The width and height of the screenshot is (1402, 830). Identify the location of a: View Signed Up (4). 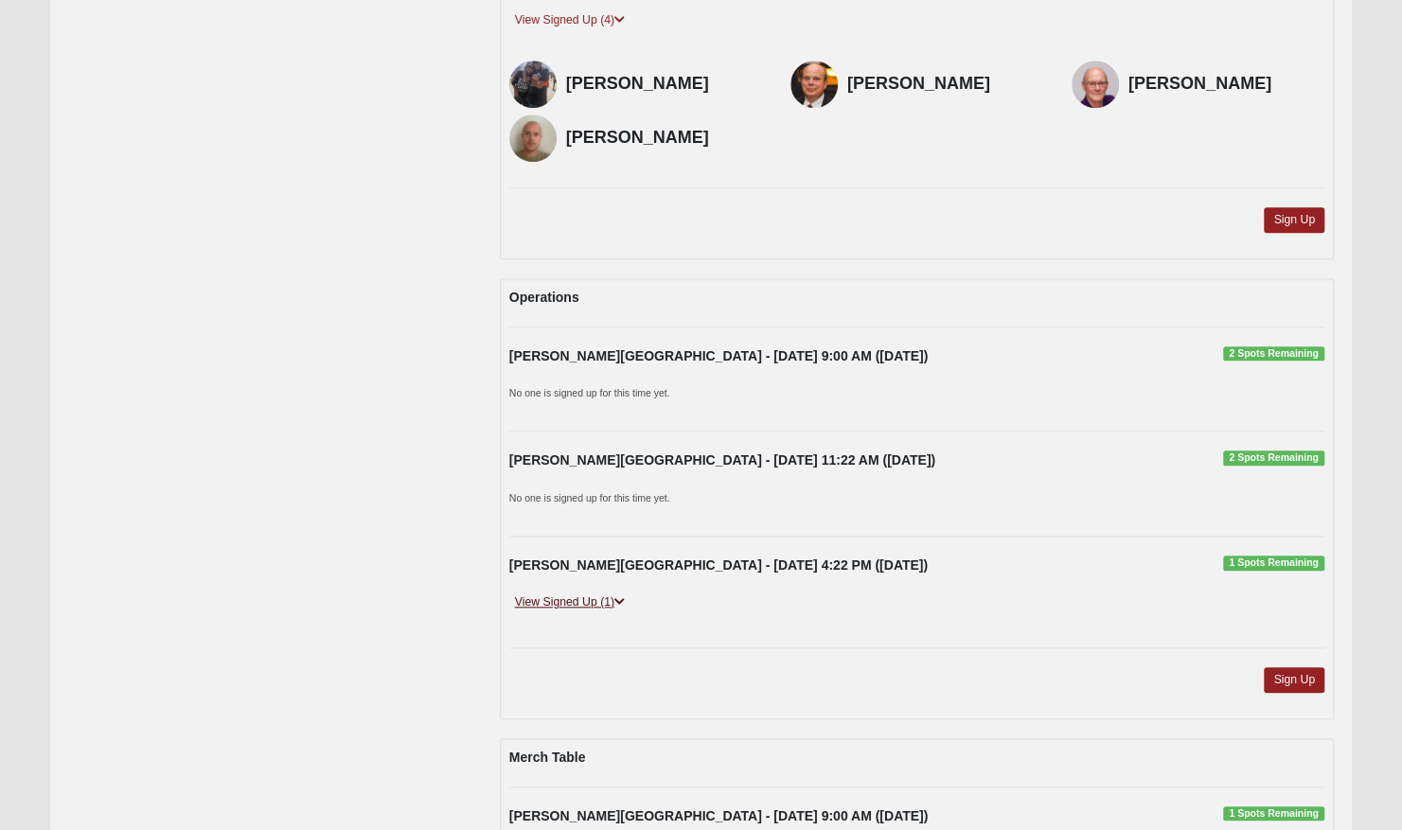
(570, 20).